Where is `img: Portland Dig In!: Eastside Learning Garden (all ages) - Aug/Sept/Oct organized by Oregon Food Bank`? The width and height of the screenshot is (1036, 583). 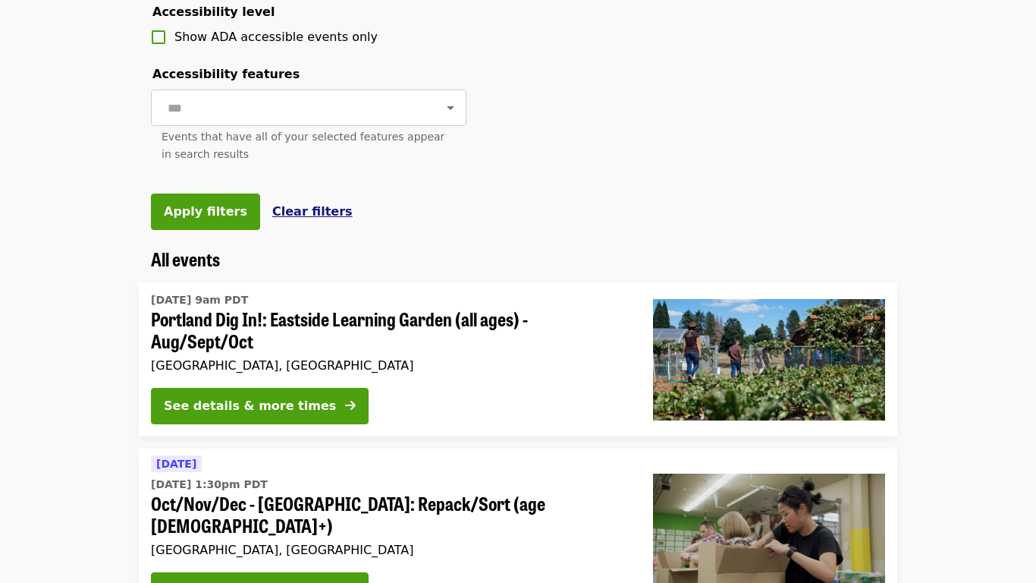
img: Portland Dig In!: Eastside Learning Garden (all ages) - Aug/Sept/Oct organized by Oregon Food Bank is located at coordinates (769, 360).